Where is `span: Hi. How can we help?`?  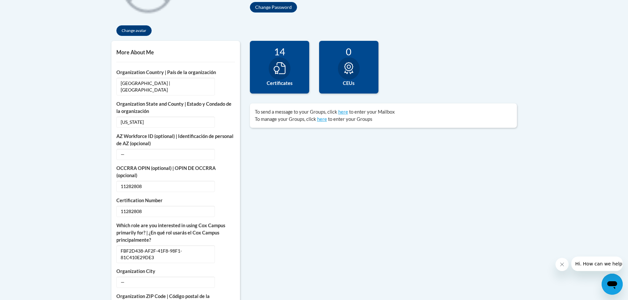 span: Hi. How can we help? is located at coordinates (29, 7).